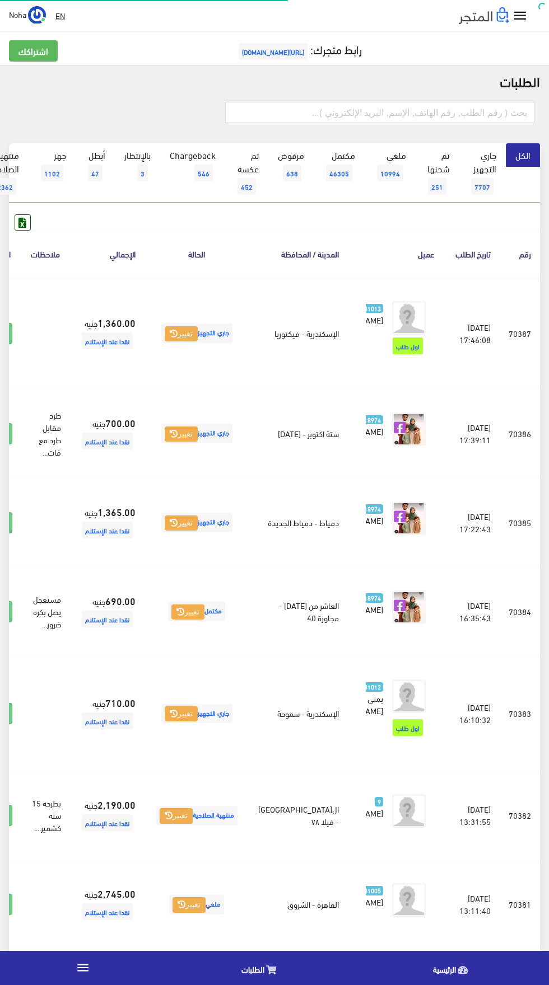  What do you see at coordinates (519, 905) in the screenshot?
I see `td: 70381` at bounding box center [519, 905].